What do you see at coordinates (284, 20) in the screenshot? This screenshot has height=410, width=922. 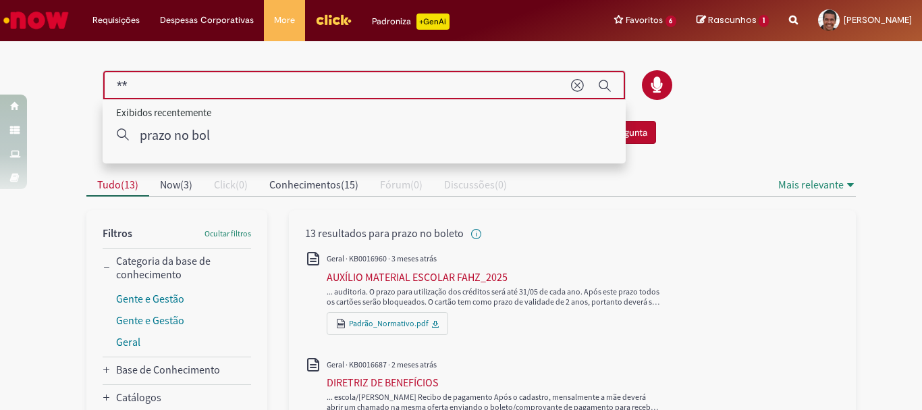 I see `span: More` at bounding box center [284, 20].